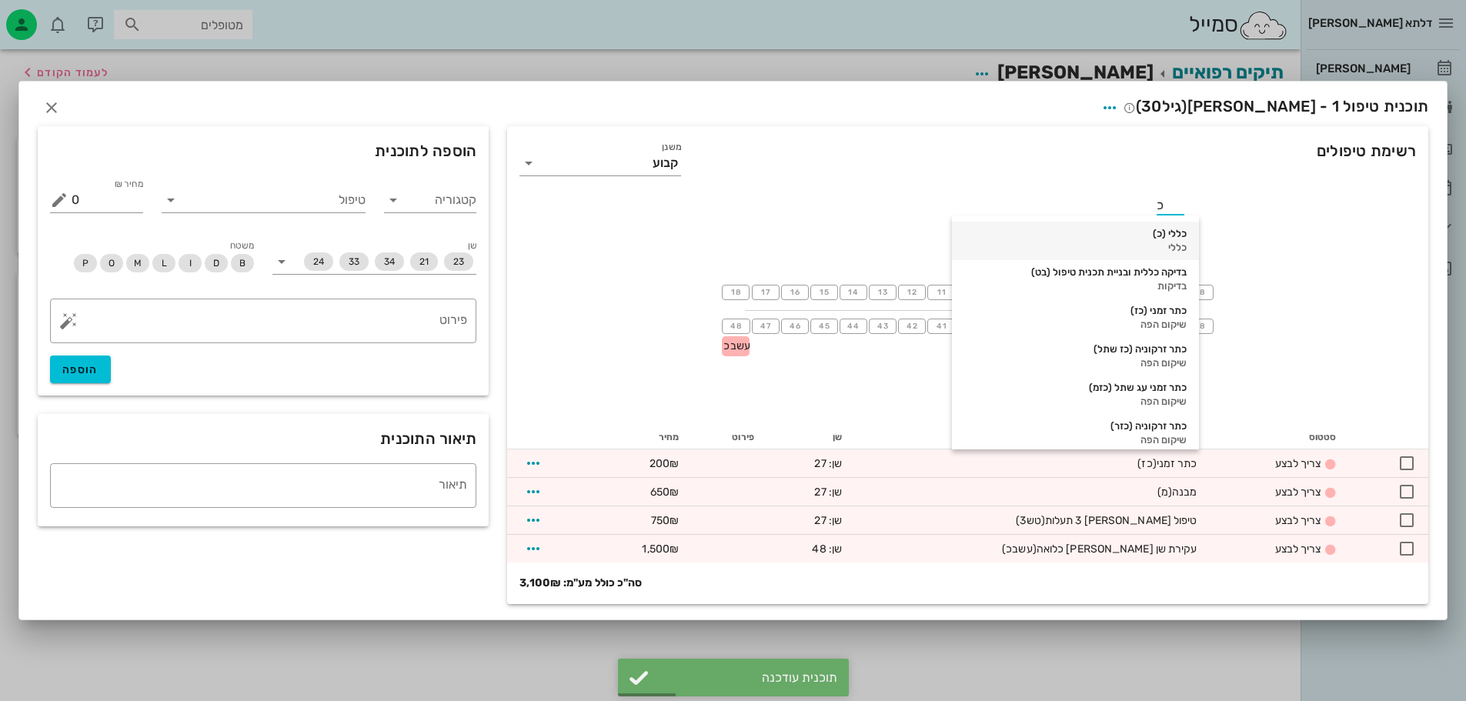 The image size is (1466, 701). What do you see at coordinates (580, 583) in the screenshot?
I see `strong: סה"כ כולל מע"מ: 3,100₪` at bounding box center [580, 583].